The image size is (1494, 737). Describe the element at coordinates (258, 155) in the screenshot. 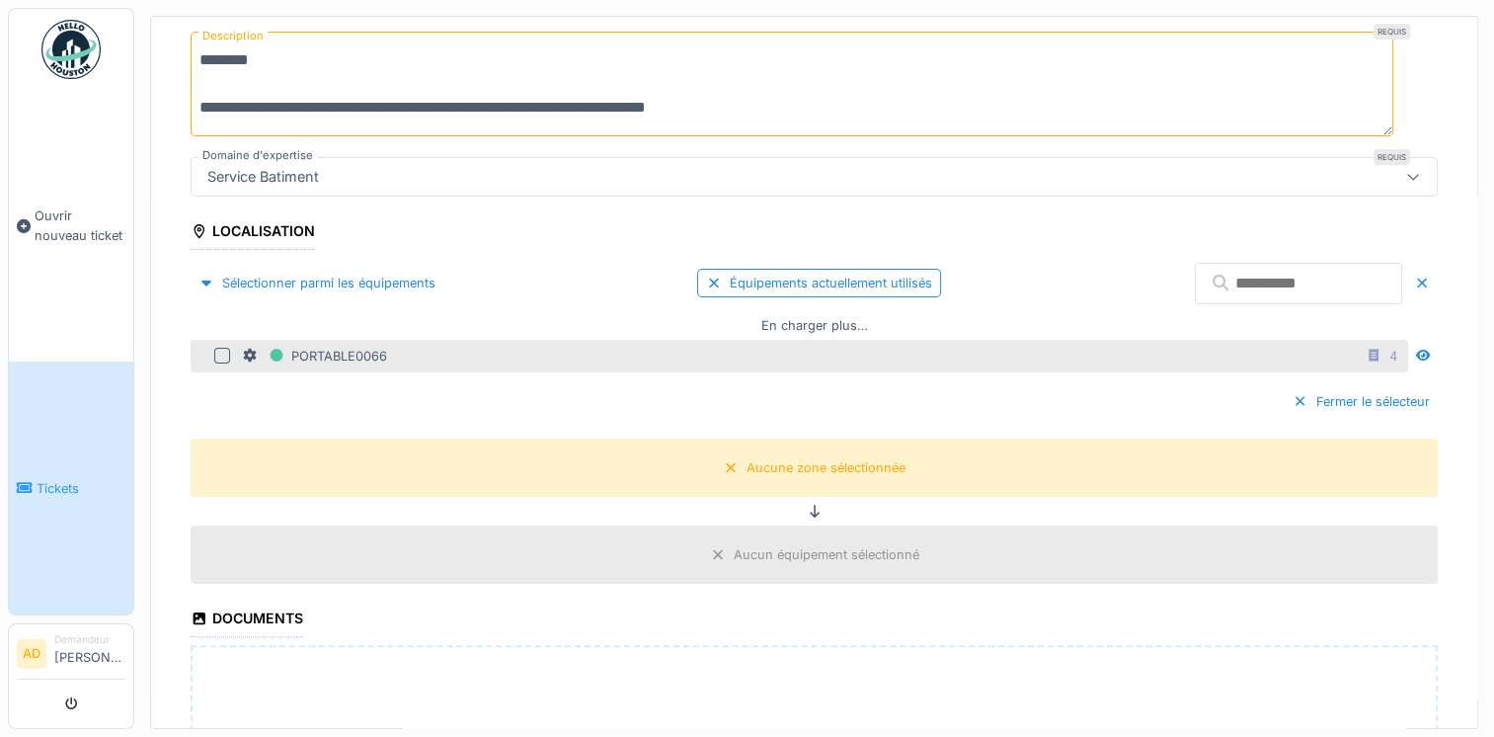

I see `label: Domaine d'expertise` at that location.